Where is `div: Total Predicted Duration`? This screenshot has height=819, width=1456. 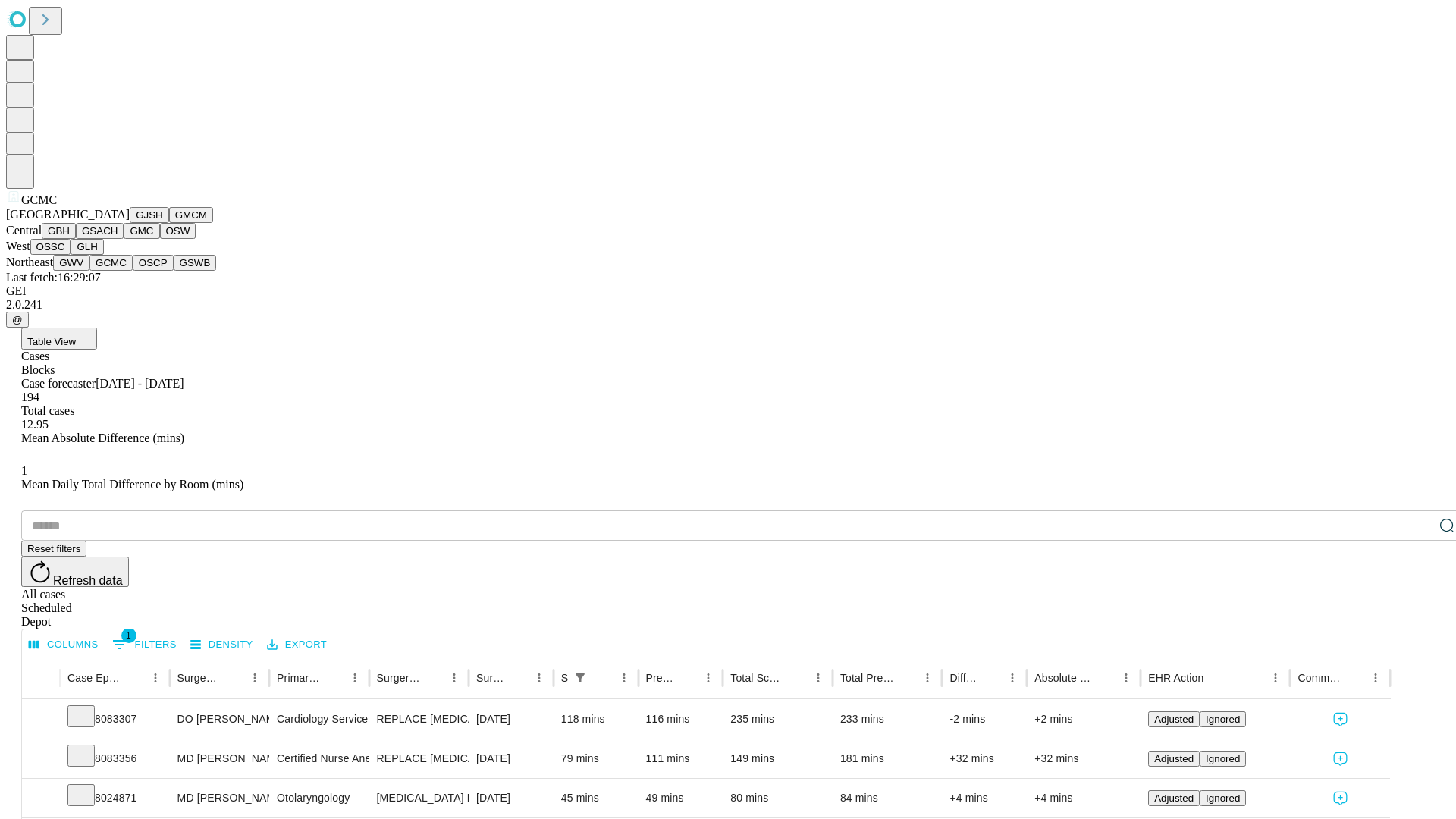 div: Total Predicted Duration is located at coordinates (868, 678).